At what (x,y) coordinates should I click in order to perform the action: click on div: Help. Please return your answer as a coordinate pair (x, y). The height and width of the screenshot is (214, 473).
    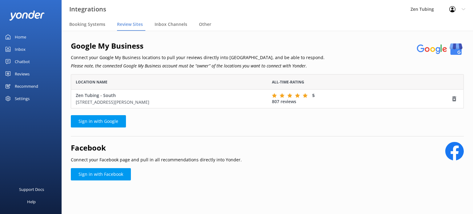
    Looking at the image, I should click on (31, 202).